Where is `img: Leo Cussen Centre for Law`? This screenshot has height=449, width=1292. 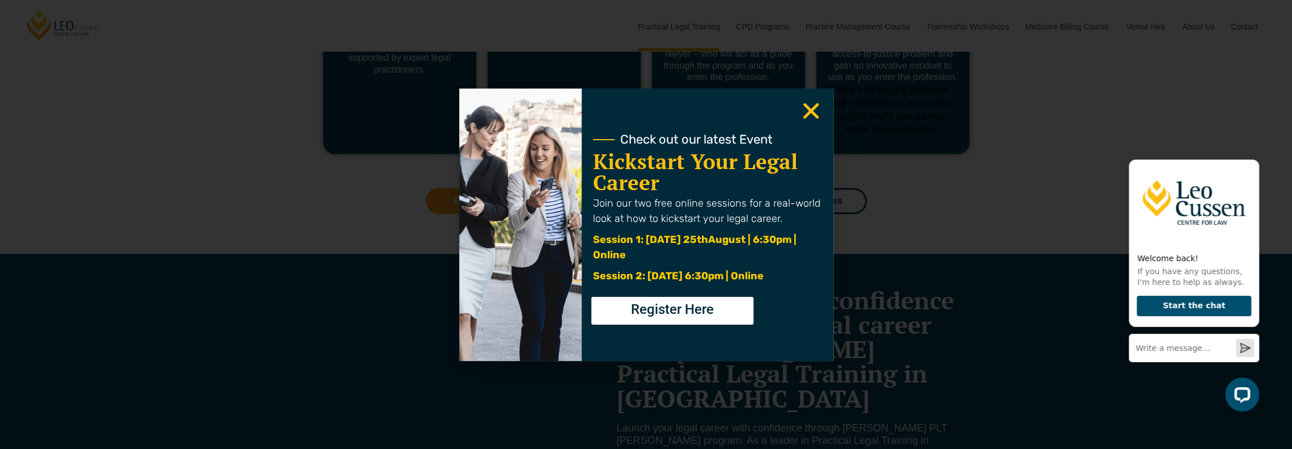 img: Leo Cussen Centre for Law is located at coordinates (74, 63).